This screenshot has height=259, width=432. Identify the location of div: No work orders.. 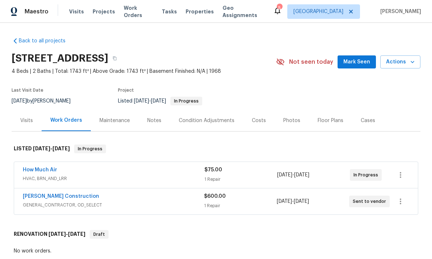
(216, 251).